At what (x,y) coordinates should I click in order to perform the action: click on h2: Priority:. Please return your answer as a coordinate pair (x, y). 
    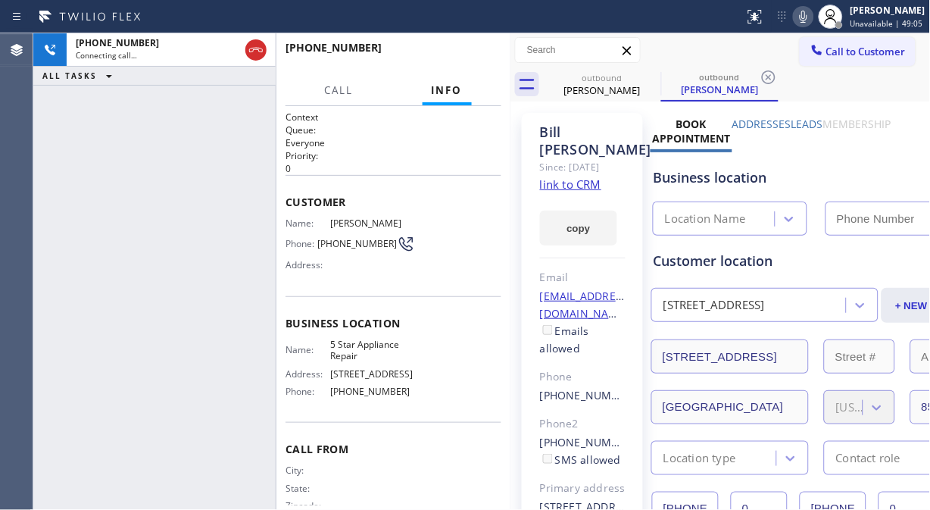
    Looking at the image, I should click on (393, 155).